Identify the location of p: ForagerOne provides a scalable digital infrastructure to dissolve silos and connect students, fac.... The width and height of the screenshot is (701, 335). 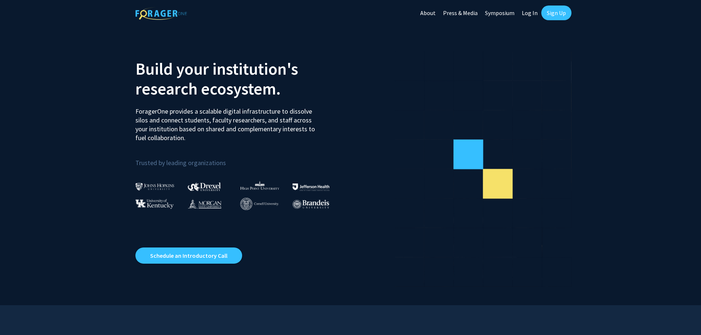
(228, 122).